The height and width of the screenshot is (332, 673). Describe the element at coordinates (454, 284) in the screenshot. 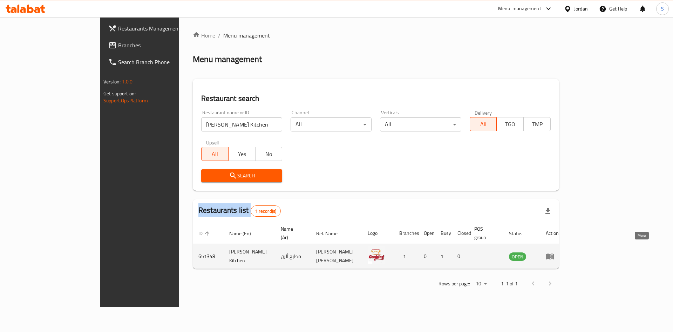

I see `p: Rows per page:` at that location.